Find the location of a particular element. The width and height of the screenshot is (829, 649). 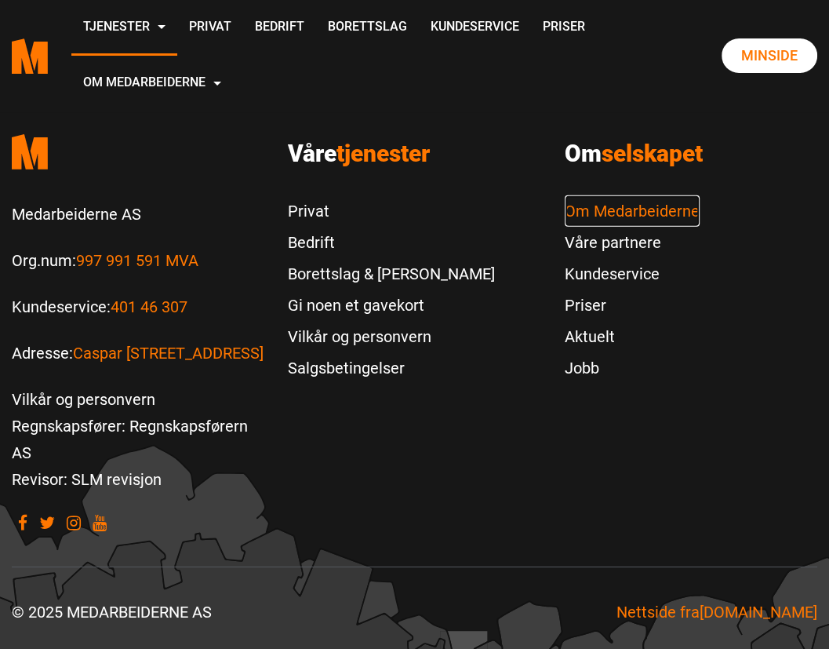

a: Medarbeiderne start is located at coordinates (138, 151).